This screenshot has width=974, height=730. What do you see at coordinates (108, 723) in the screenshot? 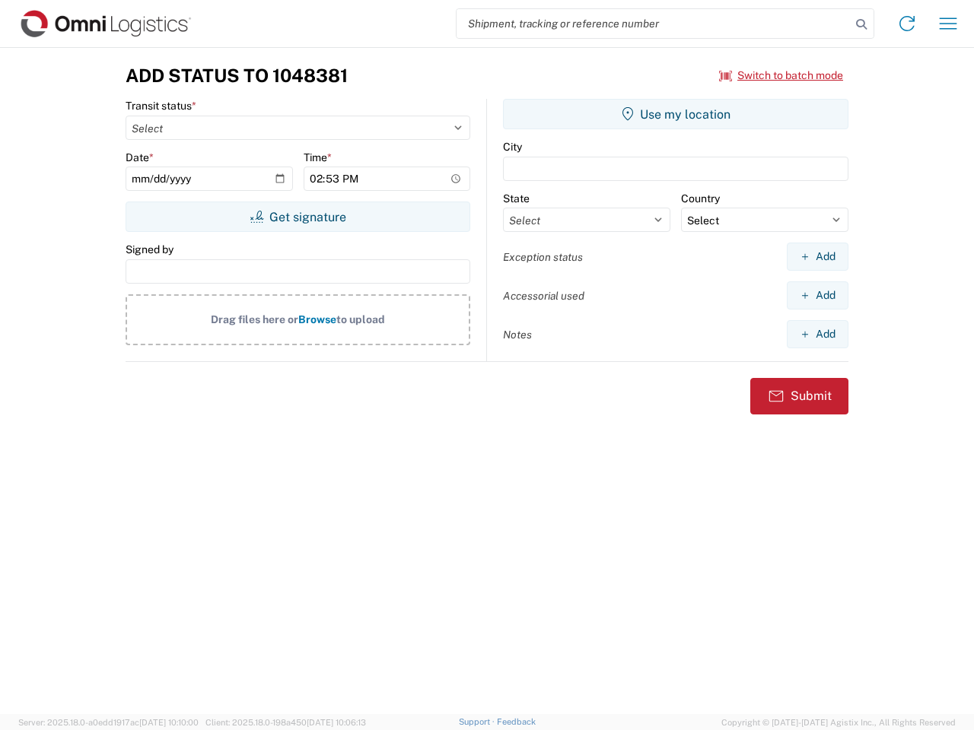
I see `span: Server: 2025.18.0-a0edd1917ac` at bounding box center [108, 723].